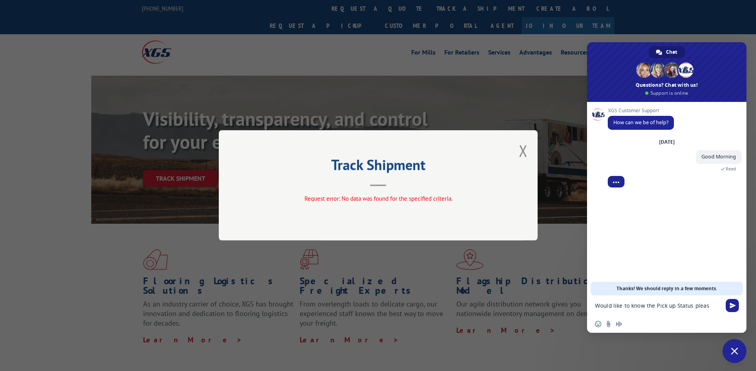 The image size is (756, 371). What do you see at coordinates (735, 352) in the screenshot?
I see `div: Close chat` at bounding box center [735, 352].